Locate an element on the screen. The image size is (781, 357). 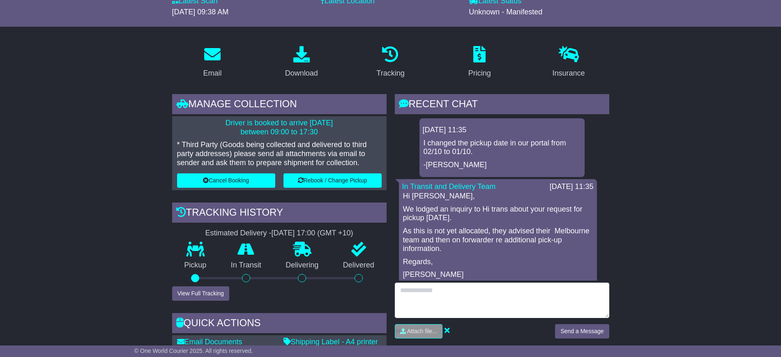
div: Estimated Delivery - is located at coordinates (279, 233).